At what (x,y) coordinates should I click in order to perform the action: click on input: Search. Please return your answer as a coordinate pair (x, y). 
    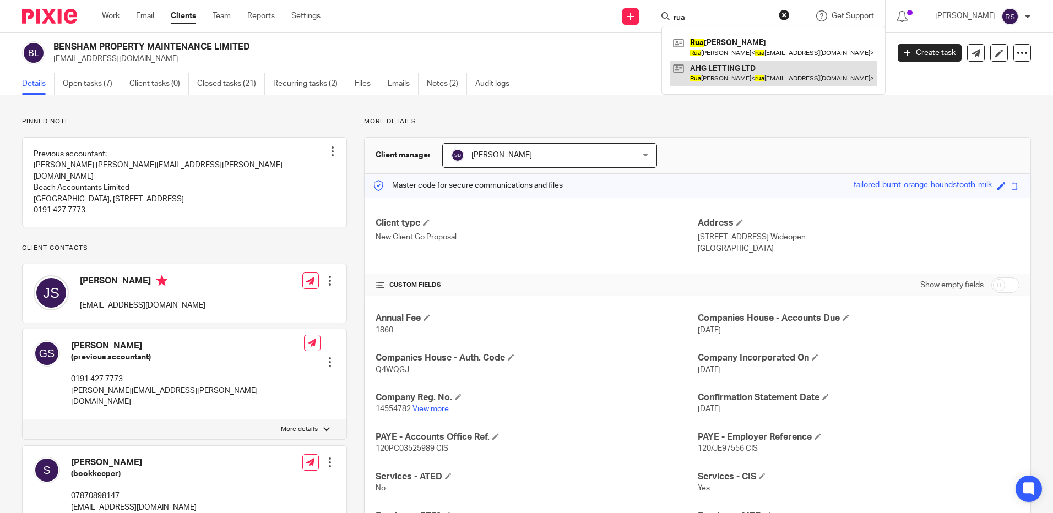
    Looking at the image, I should click on (722, 18).